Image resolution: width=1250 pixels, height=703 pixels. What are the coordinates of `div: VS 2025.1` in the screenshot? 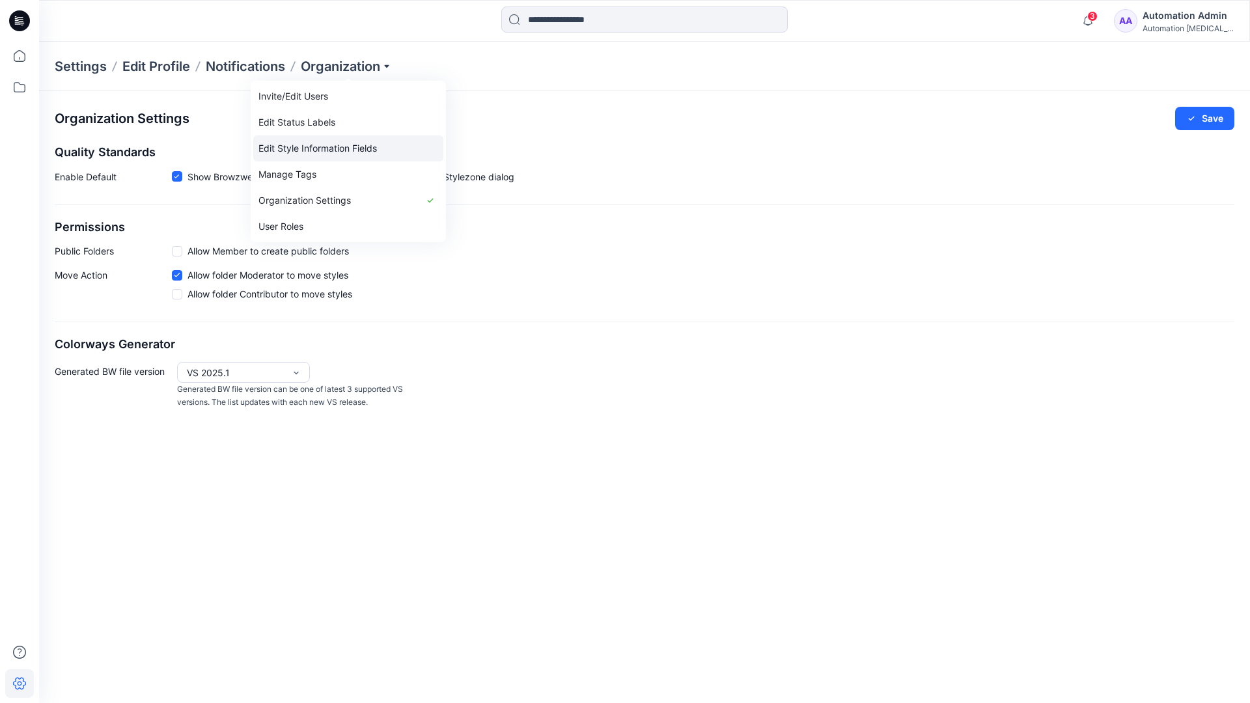 It's located at (236, 372).